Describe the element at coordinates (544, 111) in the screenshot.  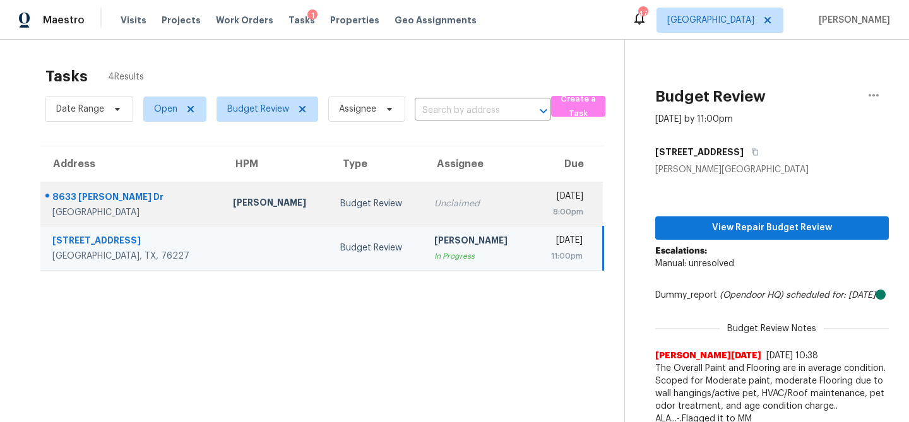
I see `button: Open` at that location.